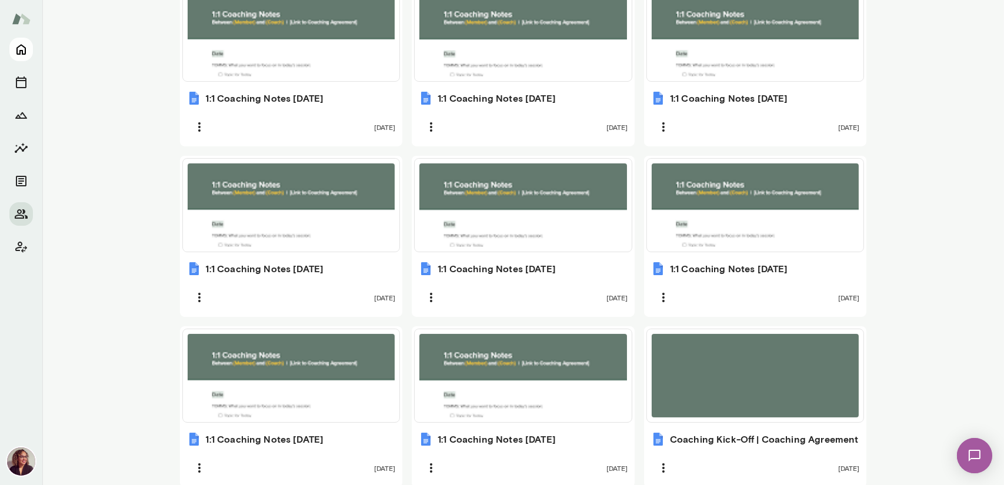 This screenshot has width=1004, height=485. I want to click on button: Home, so click(21, 49).